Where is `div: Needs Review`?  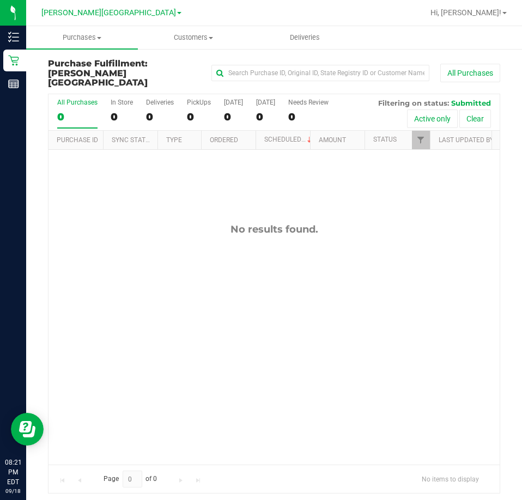 div: Needs Review is located at coordinates (309, 102).